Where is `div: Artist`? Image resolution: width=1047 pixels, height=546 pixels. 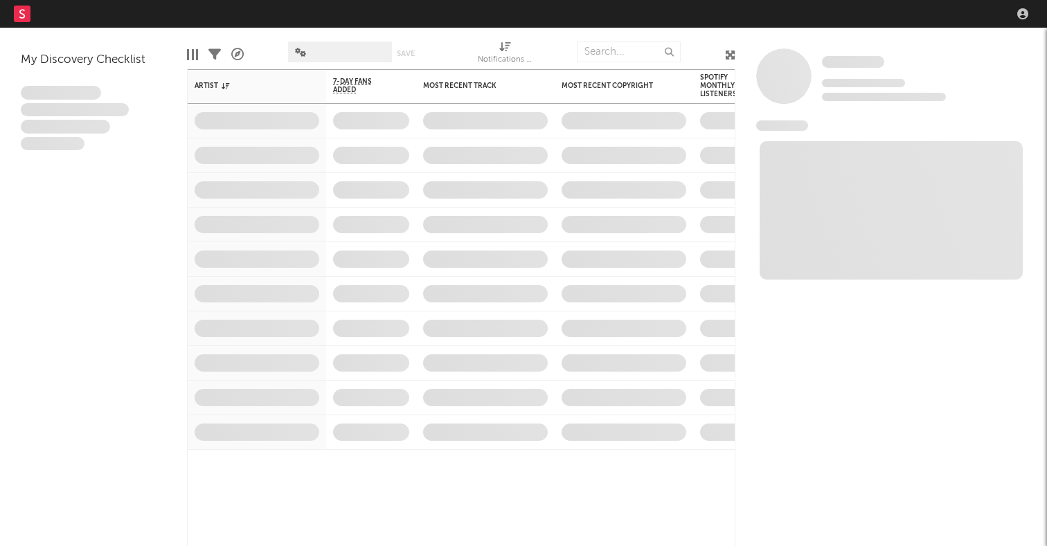
div: Artist is located at coordinates (246, 86).